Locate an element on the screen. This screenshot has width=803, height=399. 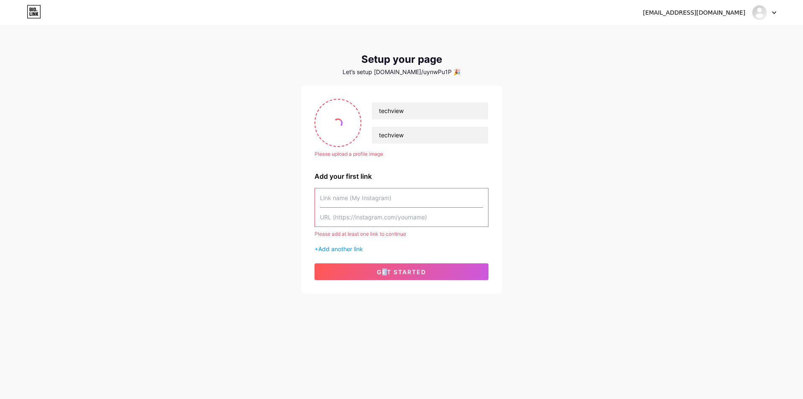
input: Your name is located at coordinates (430, 111).